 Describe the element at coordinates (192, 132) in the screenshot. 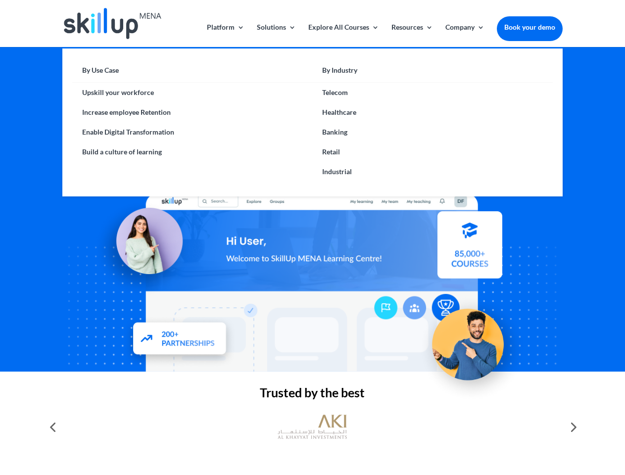

I see `a: Enable Digital Transformation` at that location.